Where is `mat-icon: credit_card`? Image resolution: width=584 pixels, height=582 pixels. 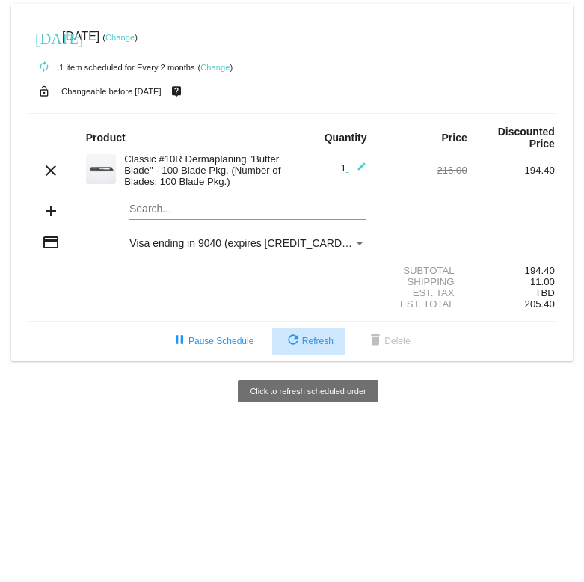
mat-icon: credit_card is located at coordinates (51, 242).